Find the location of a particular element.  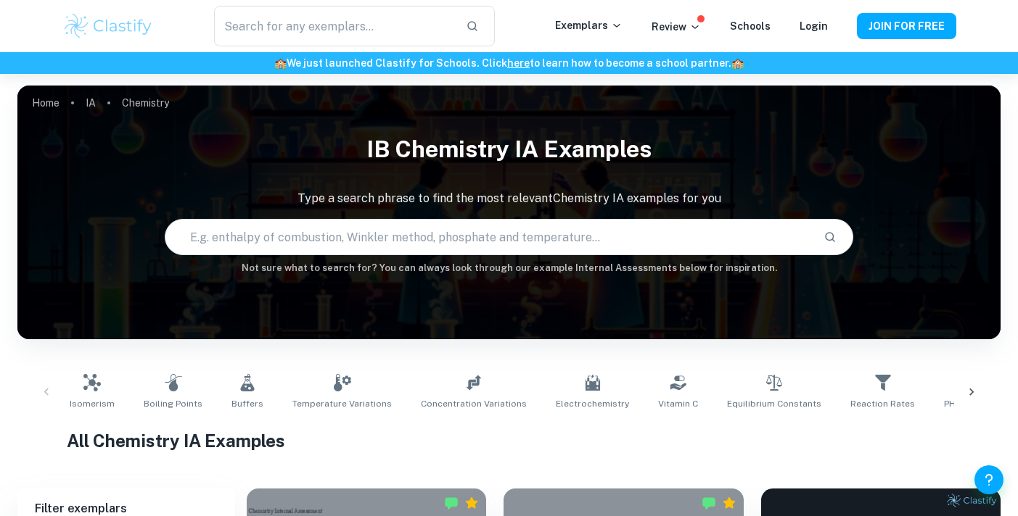

button: Help and Feedback is located at coordinates (989, 480).